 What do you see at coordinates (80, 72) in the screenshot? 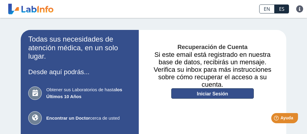
I see `h3: Desde aquí podrás...` at bounding box center [80, 72].